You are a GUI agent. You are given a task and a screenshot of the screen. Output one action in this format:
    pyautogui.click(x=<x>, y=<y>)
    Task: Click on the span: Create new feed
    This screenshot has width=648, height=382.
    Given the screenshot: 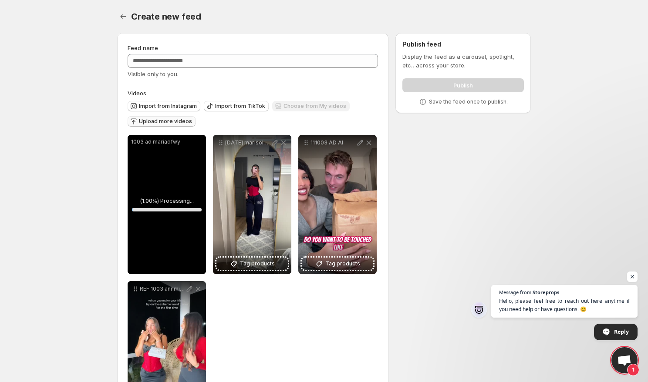 What is the action you would take?
    pyautogui.click(x=166, y=17)
    